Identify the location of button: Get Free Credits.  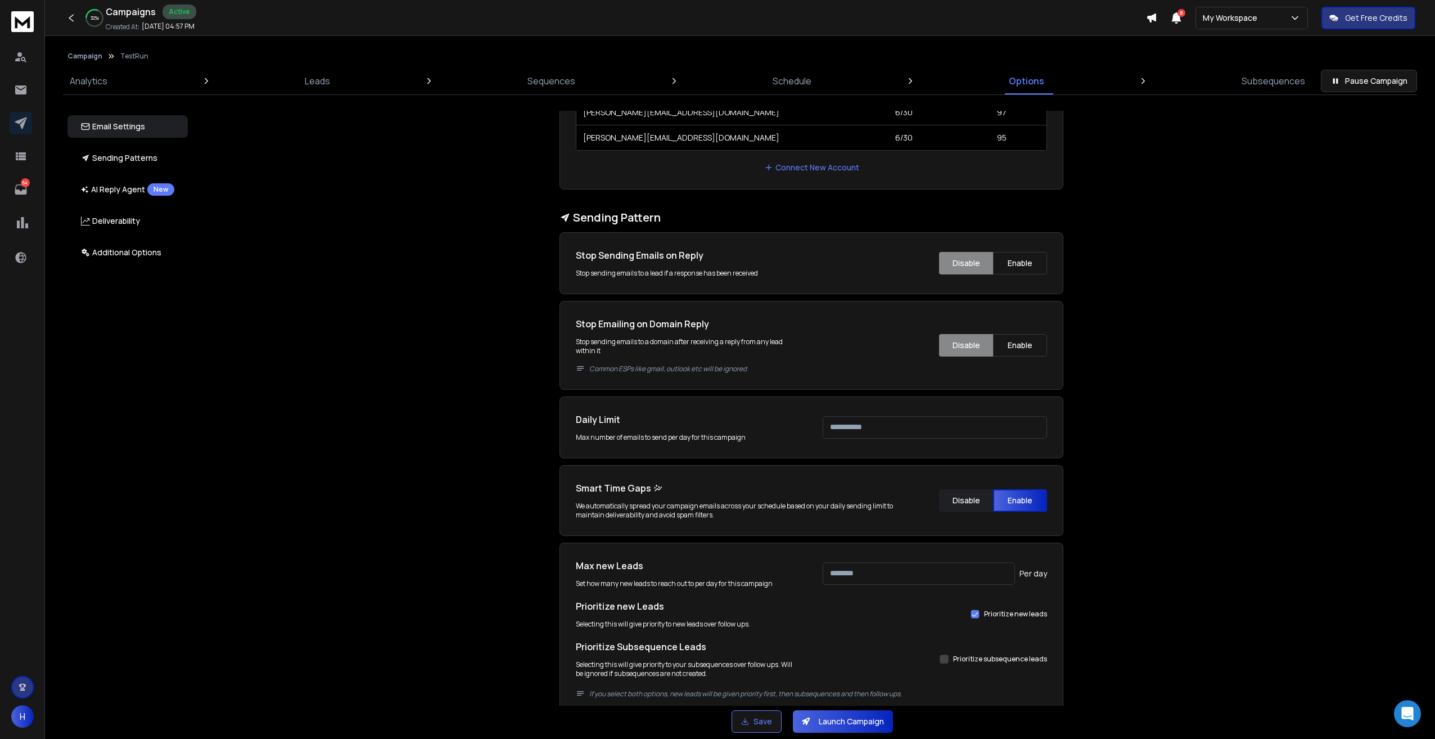
(1368, 18).